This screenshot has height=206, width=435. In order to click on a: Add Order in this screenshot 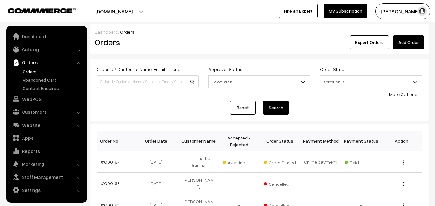, I will do `click(408, 42)`.